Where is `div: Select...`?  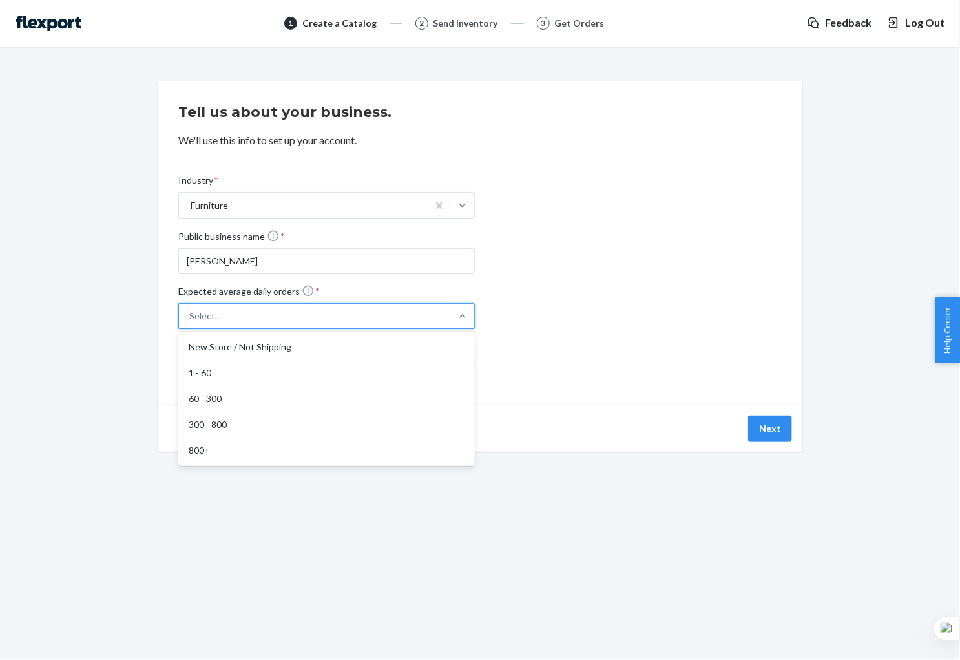 div: Select... is located at coordinates (205, 316).